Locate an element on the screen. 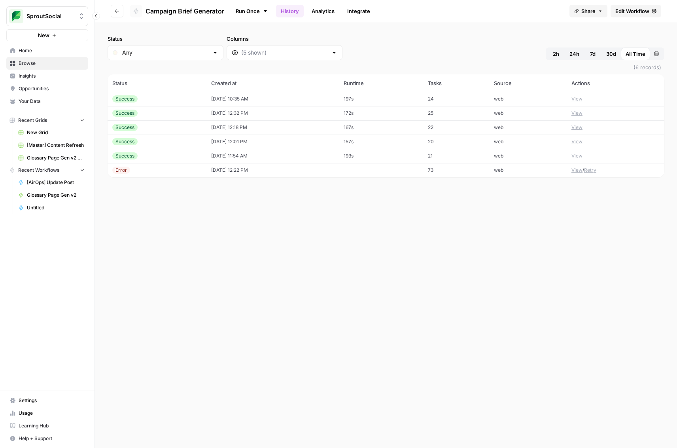  button: 2h is located at coordinates (556, 54).